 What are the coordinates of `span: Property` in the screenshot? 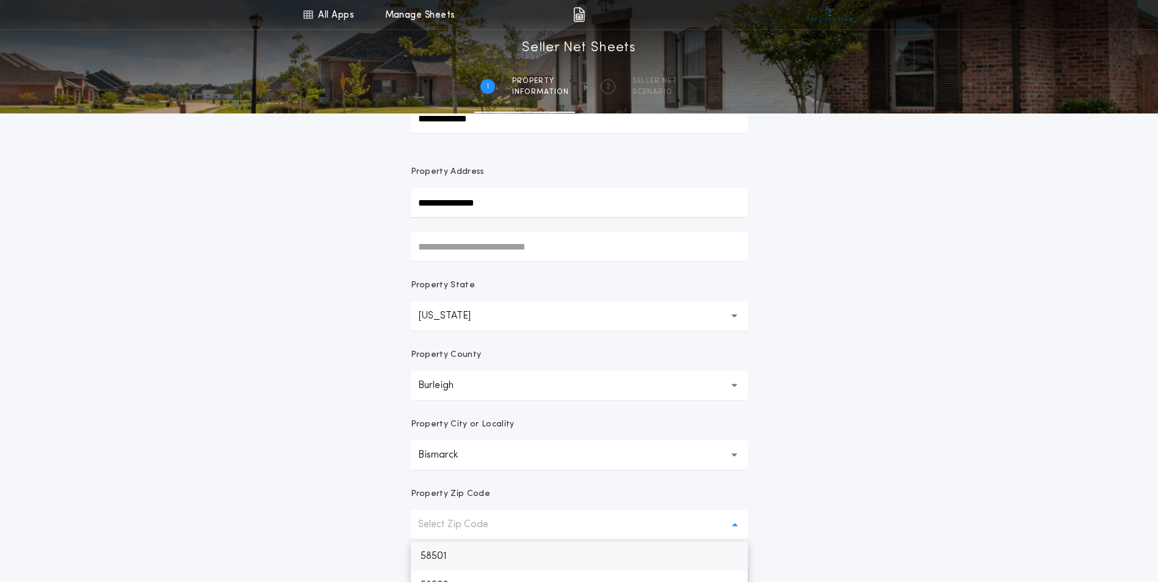 It's located at (540, 81).